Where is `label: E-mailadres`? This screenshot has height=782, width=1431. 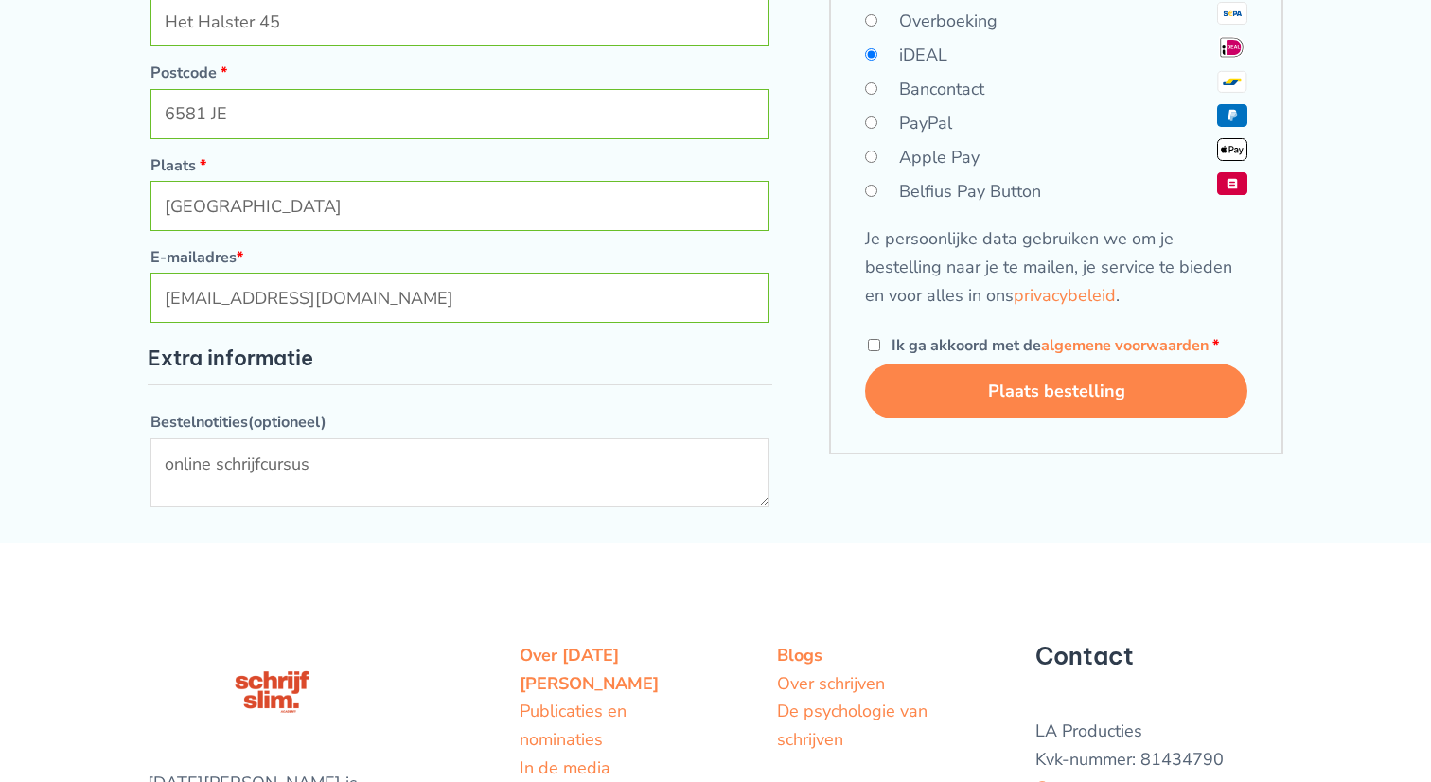 label: E-mailadres is located at coordinates (460, 257).